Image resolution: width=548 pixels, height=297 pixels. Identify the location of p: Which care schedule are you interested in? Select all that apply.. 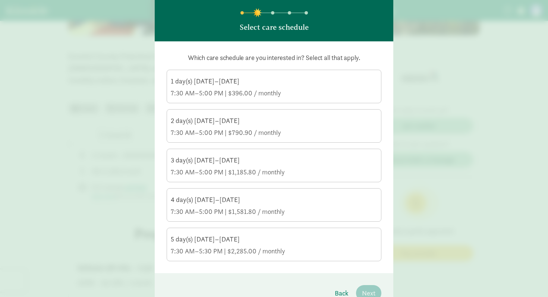
(274, 58).